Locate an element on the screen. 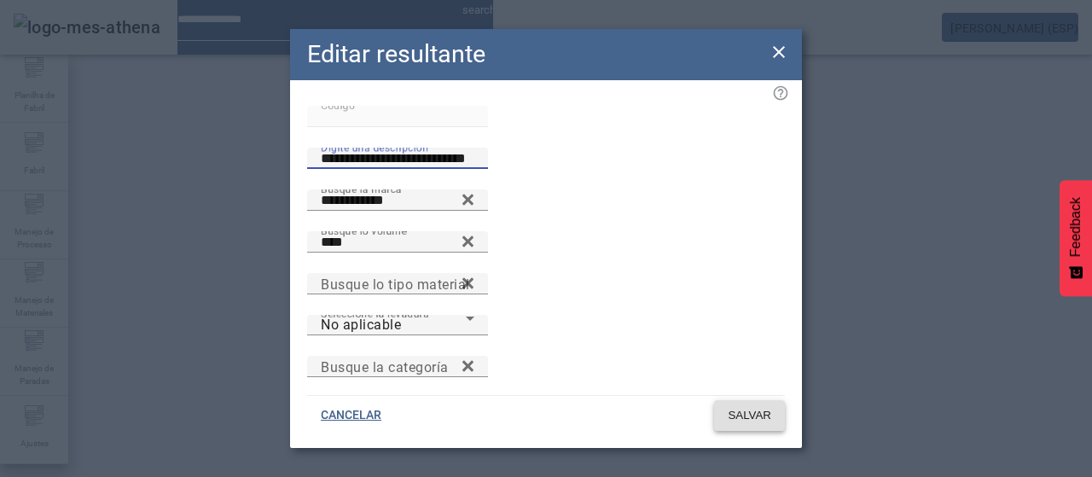 Image resolution: width=1092 pixels, height=477 pixels. h2: Editar resultante is located at coordinates (396, 54).